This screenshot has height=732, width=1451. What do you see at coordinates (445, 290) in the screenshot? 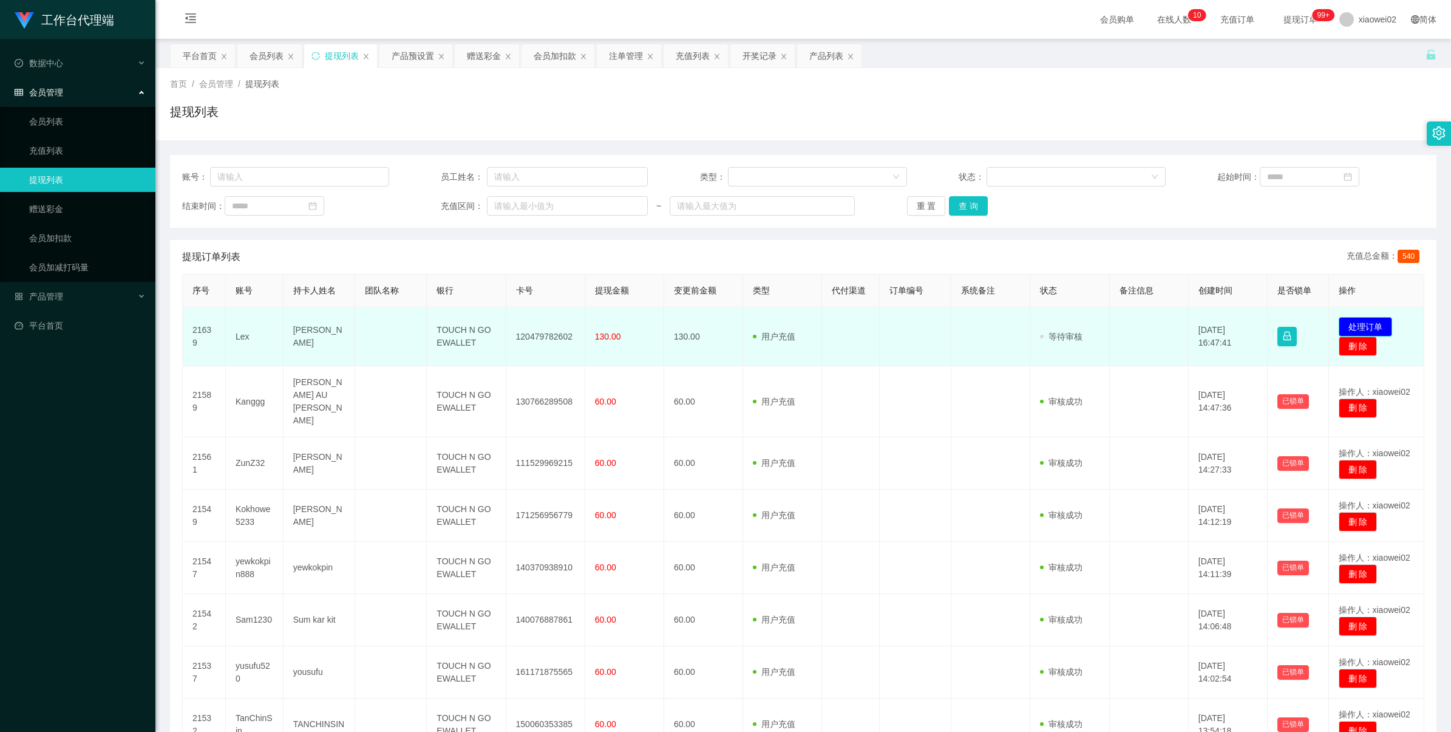
I see `span: 银行` at bounding box center [445, 290].